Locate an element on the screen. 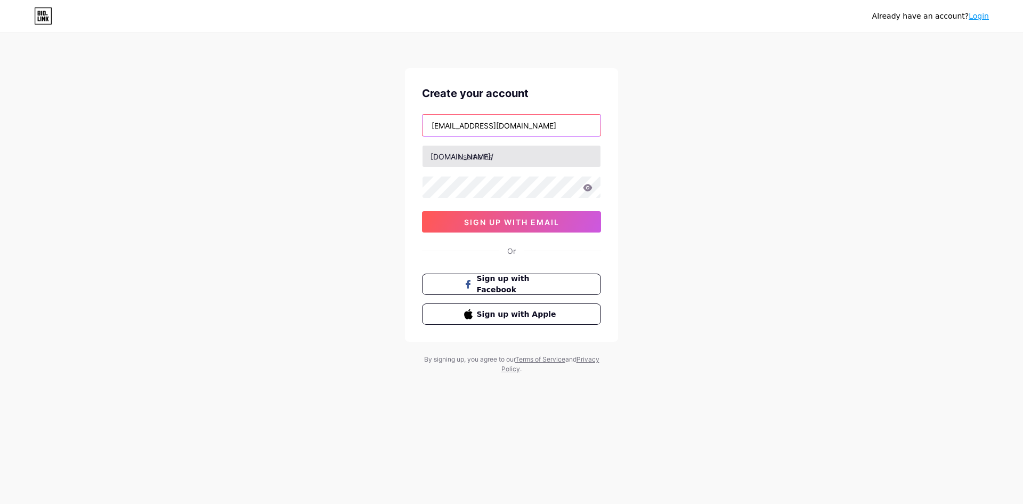  div: Or is located at coordinates (512, 250).